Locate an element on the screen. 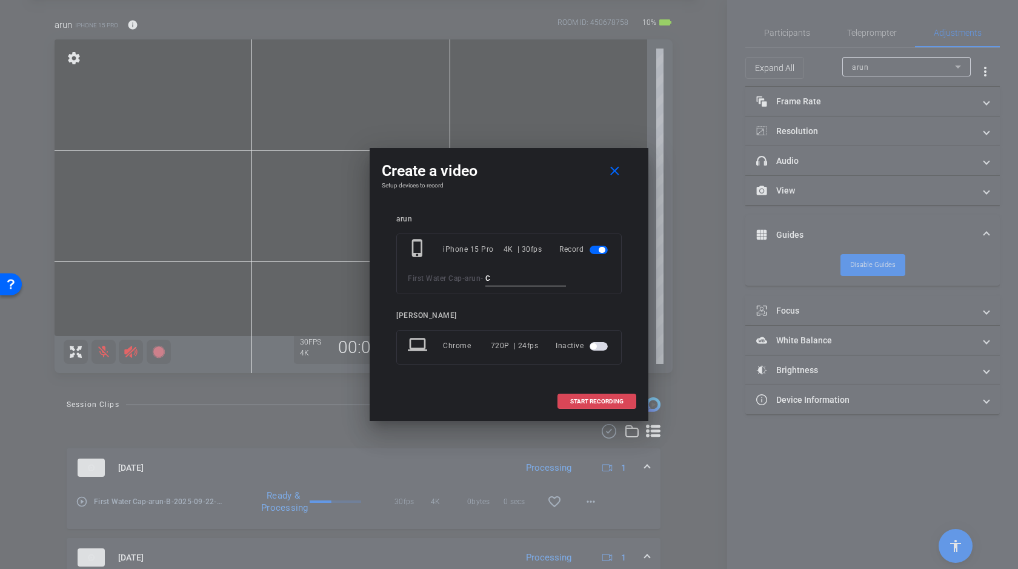 Image resolution: width=1018 pixels, height=569 pixels. mat-icon: close is located at coordinates (615, 171).